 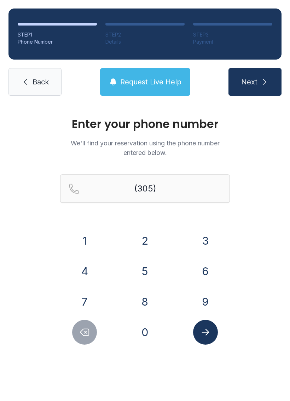 I want to click on p: We'll find your reservation using the phone number entered below., so click(x=145, y=148).